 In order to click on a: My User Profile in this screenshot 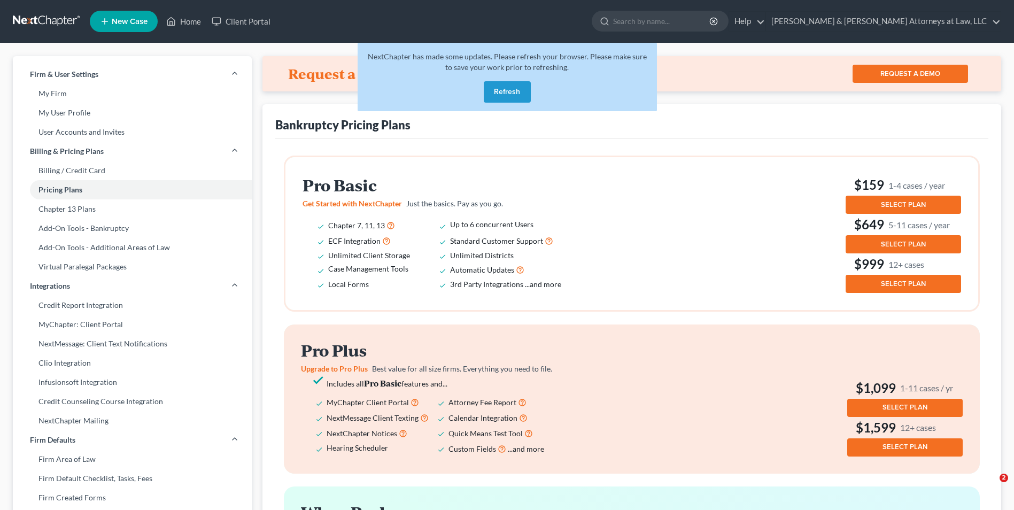, I will do `click(132, 113)`.